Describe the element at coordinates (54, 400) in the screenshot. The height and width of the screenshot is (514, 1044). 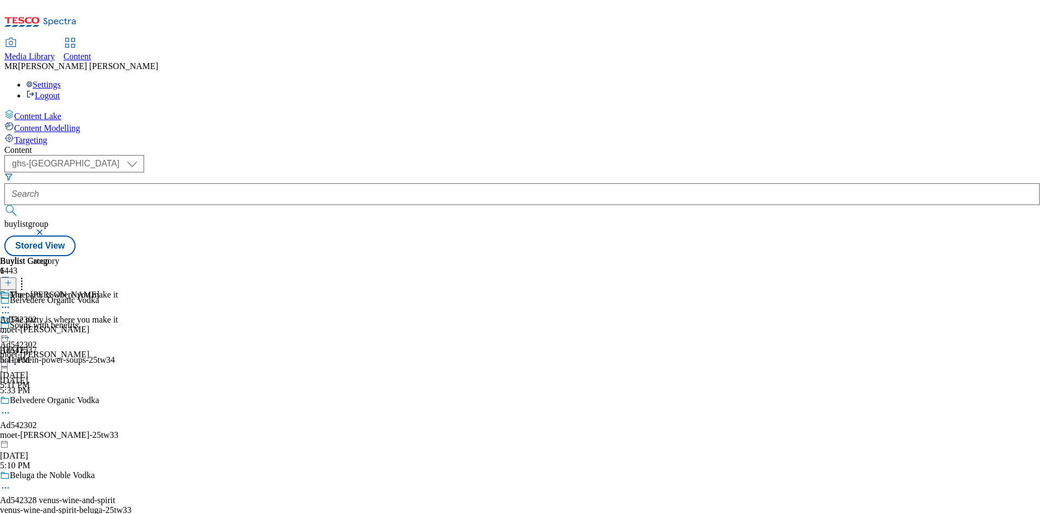
I see `div: Belvedere Organic Vodka` at that location.